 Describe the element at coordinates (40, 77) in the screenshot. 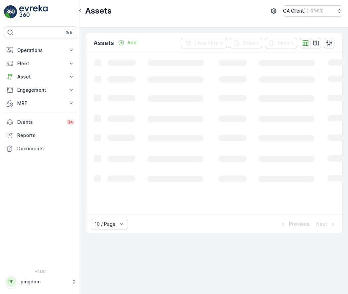

I see `p: Asset` at that location.